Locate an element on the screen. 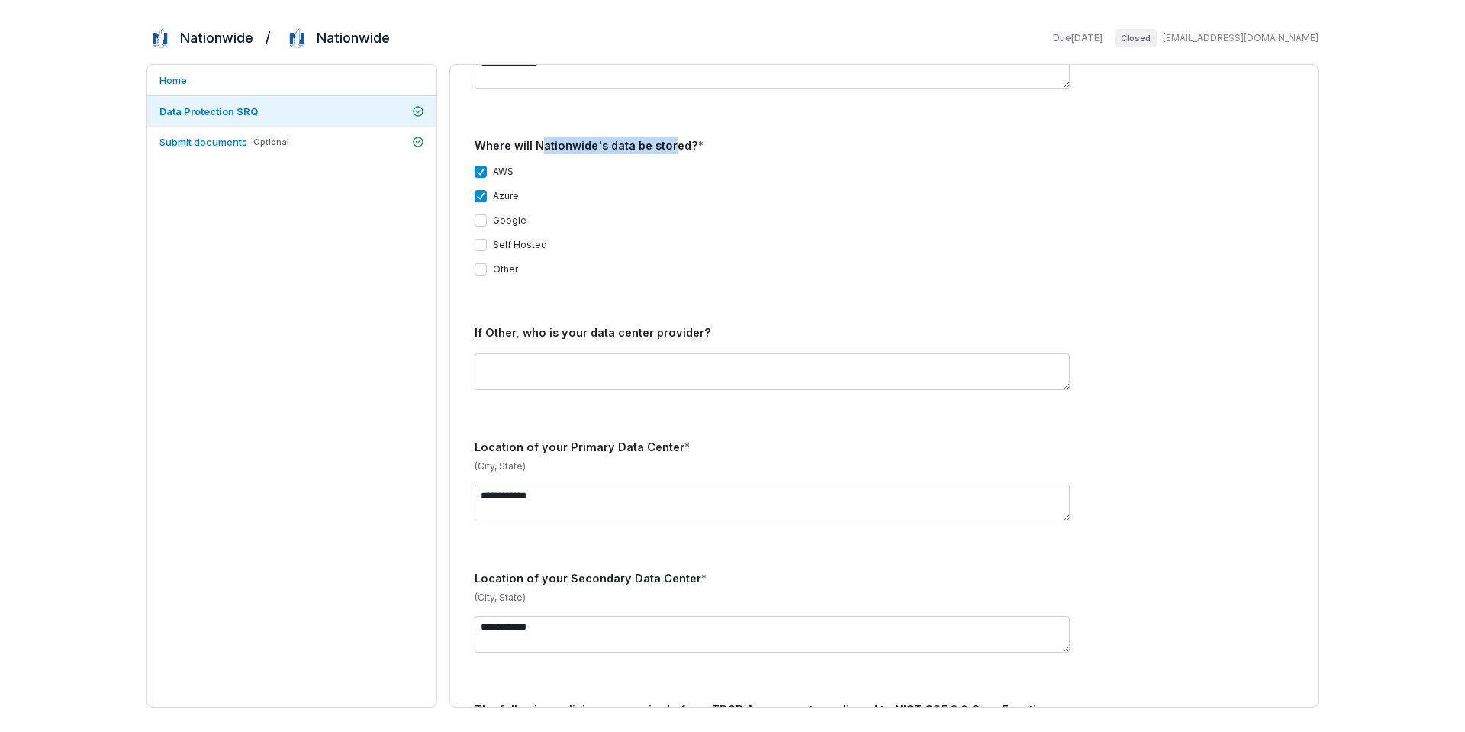 The image size is (1465, 732). span: Submit documents is located at coordinates (203, 142).